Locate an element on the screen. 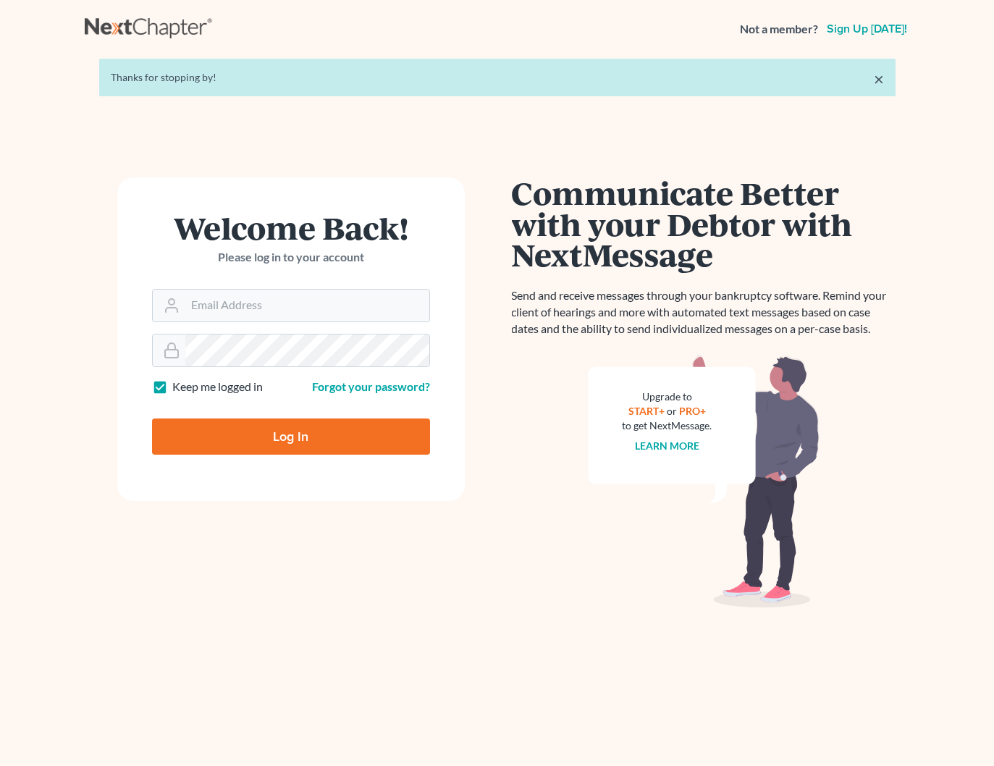 This screenshot has height=766, width=994. div: Upgrade to is located at coordinates (668, 397).